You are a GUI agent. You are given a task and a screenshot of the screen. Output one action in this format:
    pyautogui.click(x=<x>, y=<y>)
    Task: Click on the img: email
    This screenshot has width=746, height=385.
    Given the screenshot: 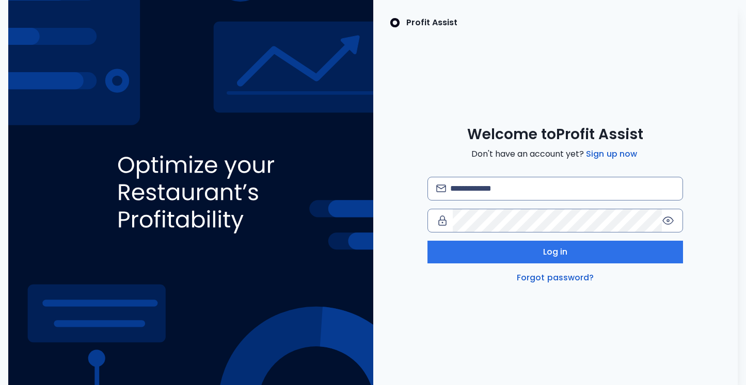 What is the action you would take?
    pyautogui.click(x=441, y=188)
    